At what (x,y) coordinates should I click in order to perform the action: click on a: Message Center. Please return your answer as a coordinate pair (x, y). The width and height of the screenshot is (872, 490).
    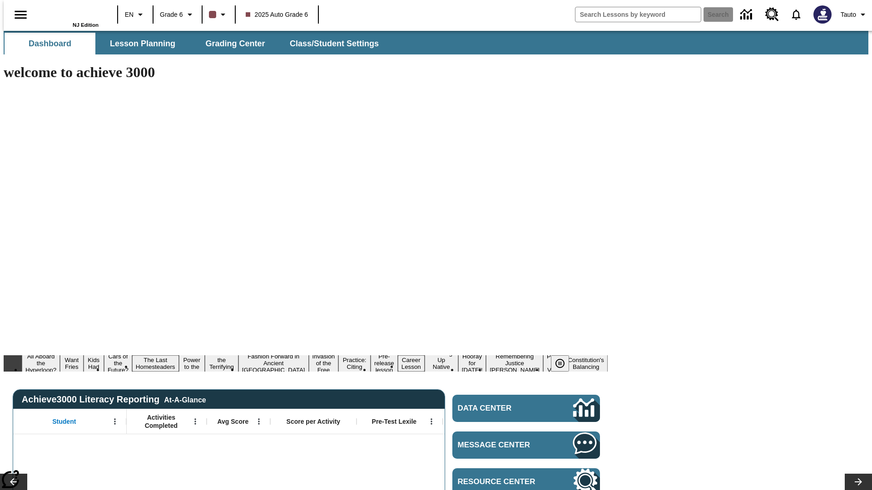
    Looking at the image, I should click on (526, 445).